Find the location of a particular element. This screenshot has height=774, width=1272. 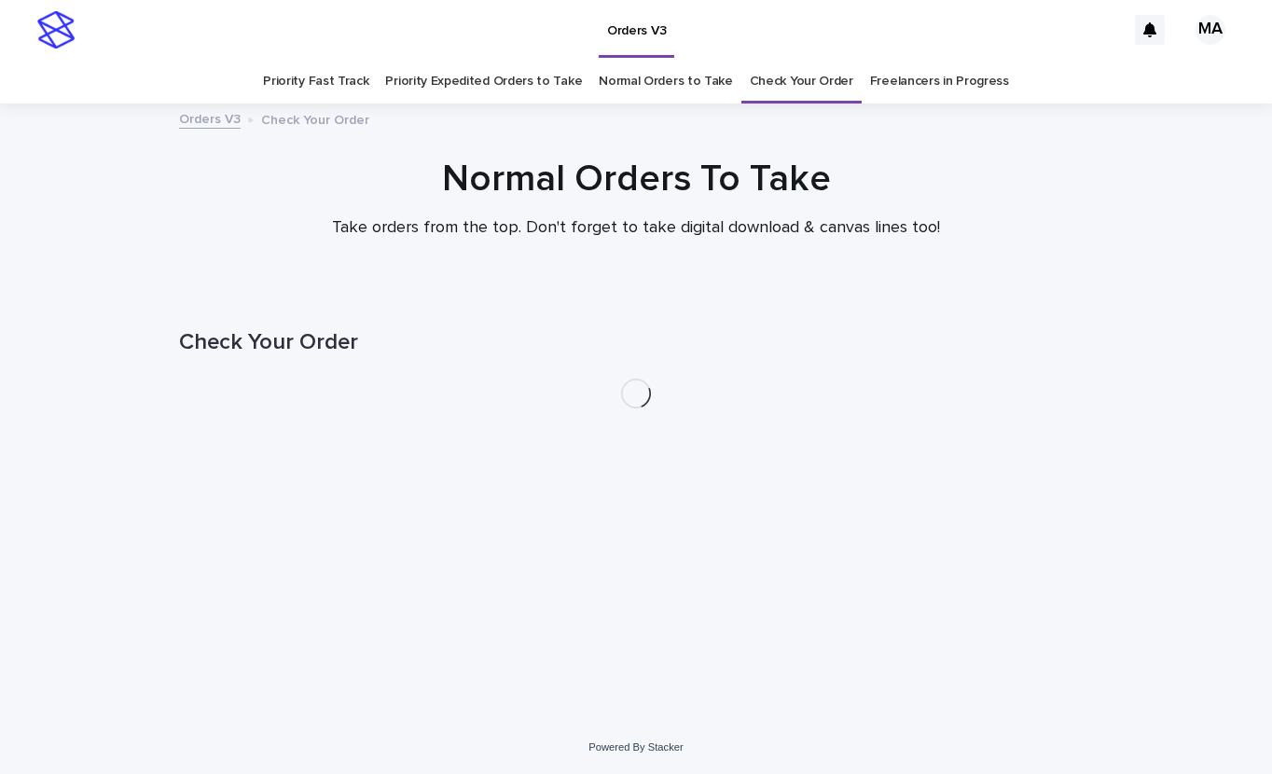

h1: Normal Orders To Take is located at coordinates (636, 179).